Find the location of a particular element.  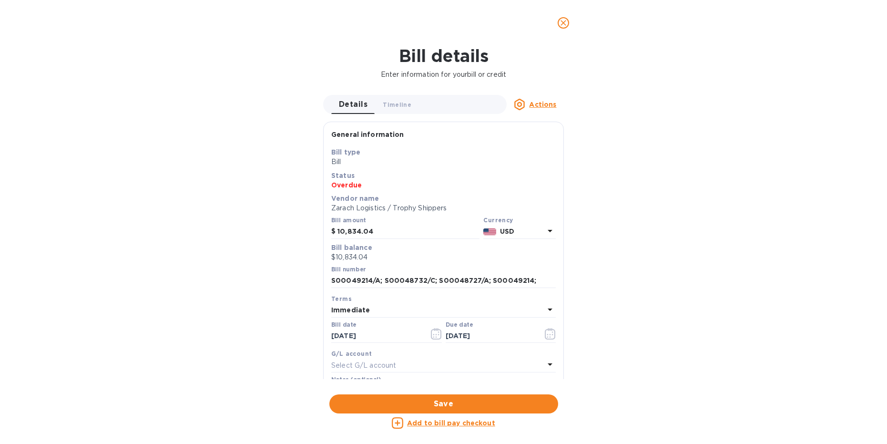

p: Overdue is located at coordinates (443, 185).